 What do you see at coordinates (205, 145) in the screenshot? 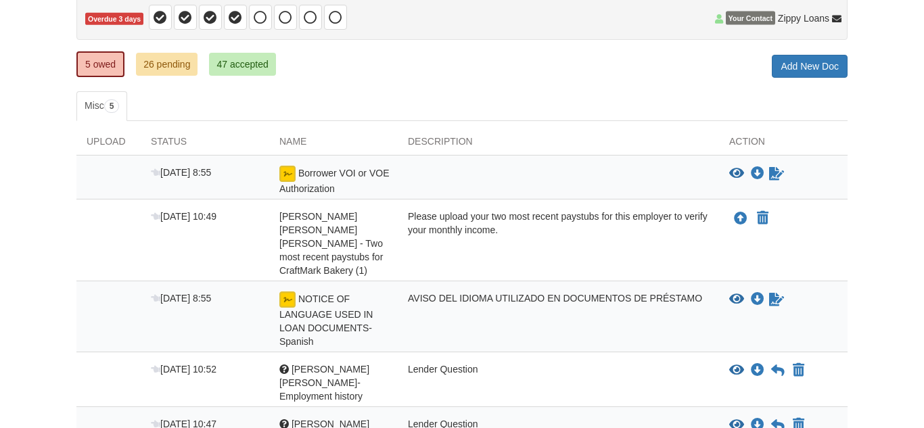
I see `div: Status` at bounding box center [205, 145].